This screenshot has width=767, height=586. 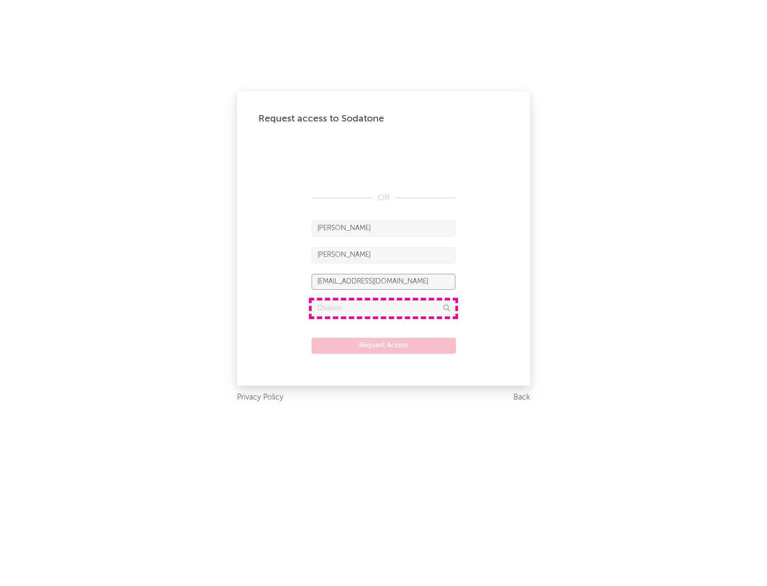 I want to click on div: Request access to Sodatone, so click(x=384, y=119).